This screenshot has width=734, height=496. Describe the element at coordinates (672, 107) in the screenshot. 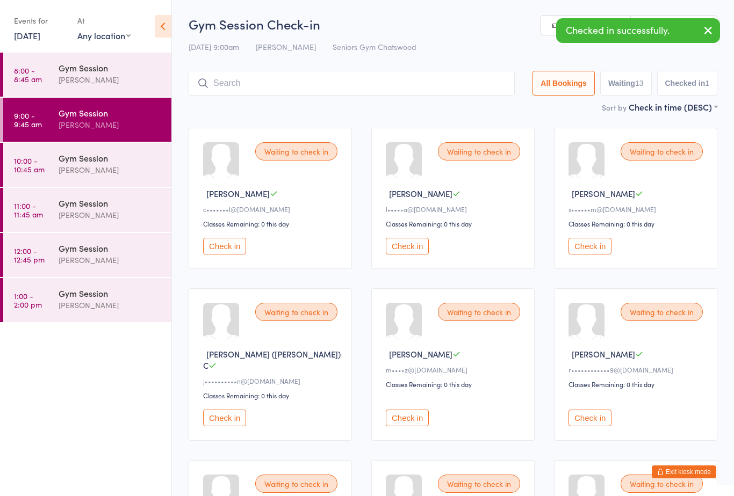

I see `div: Check in time (DESC)` at that location.